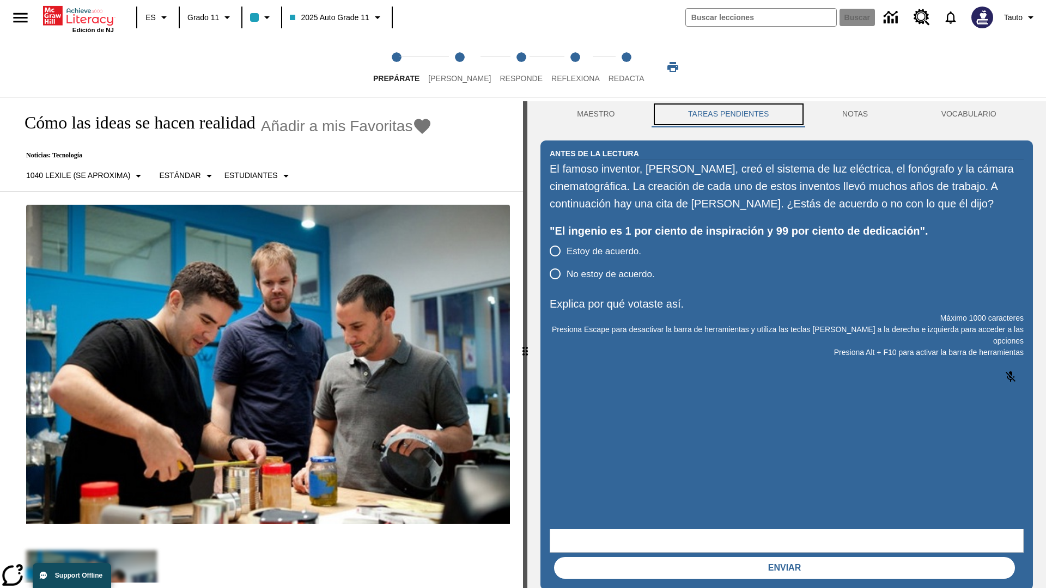 Image resolution: width=1046 pixels, height=588 pixels. What do you see at coordinates (258, 176) in the screenshot?
I see `button: Seleccionar estudiante` at bounding box center [258, 176].